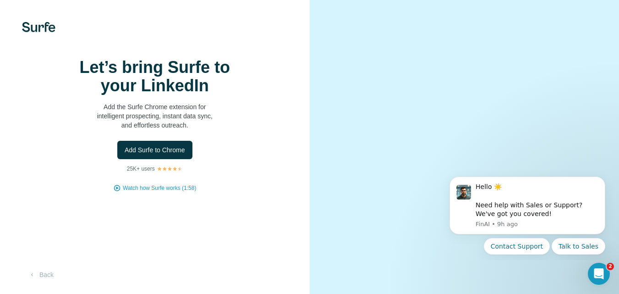 This screenshot has height=294, width=619. What do you see at coordinates (155, 77) in the screenshot?
I see `h1: Let’s bring Surfe to your LinkedIn` at bounding box center [155, 77].